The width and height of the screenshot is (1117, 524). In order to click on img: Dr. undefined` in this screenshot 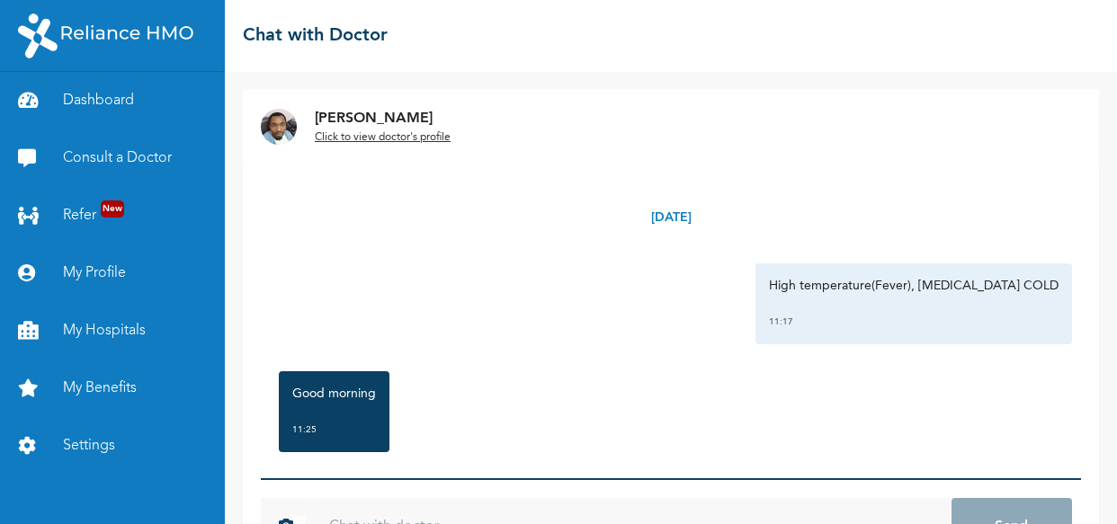, I will do `click(279, 127)`.